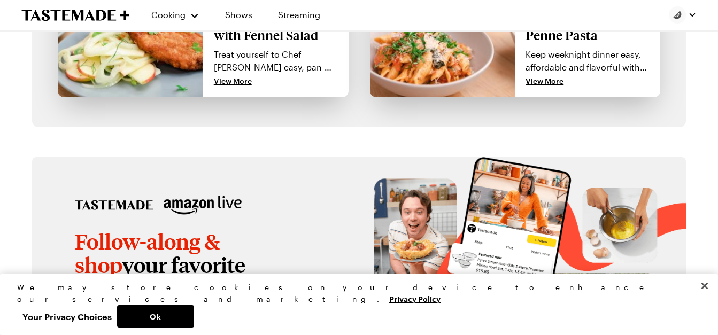 The image size is (718, 335). I want to click on span: Cooking, so click(169, 14).